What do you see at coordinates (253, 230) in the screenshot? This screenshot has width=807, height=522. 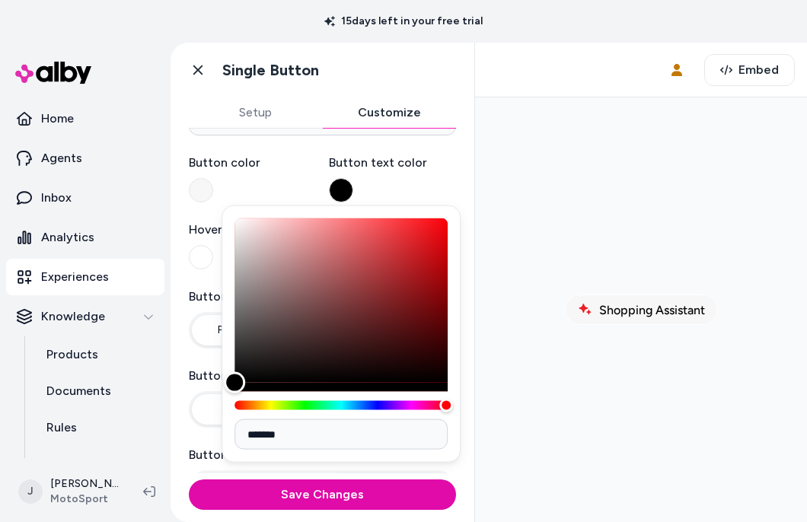 I see `label: Hover Color` at bounding box center [253, 230].